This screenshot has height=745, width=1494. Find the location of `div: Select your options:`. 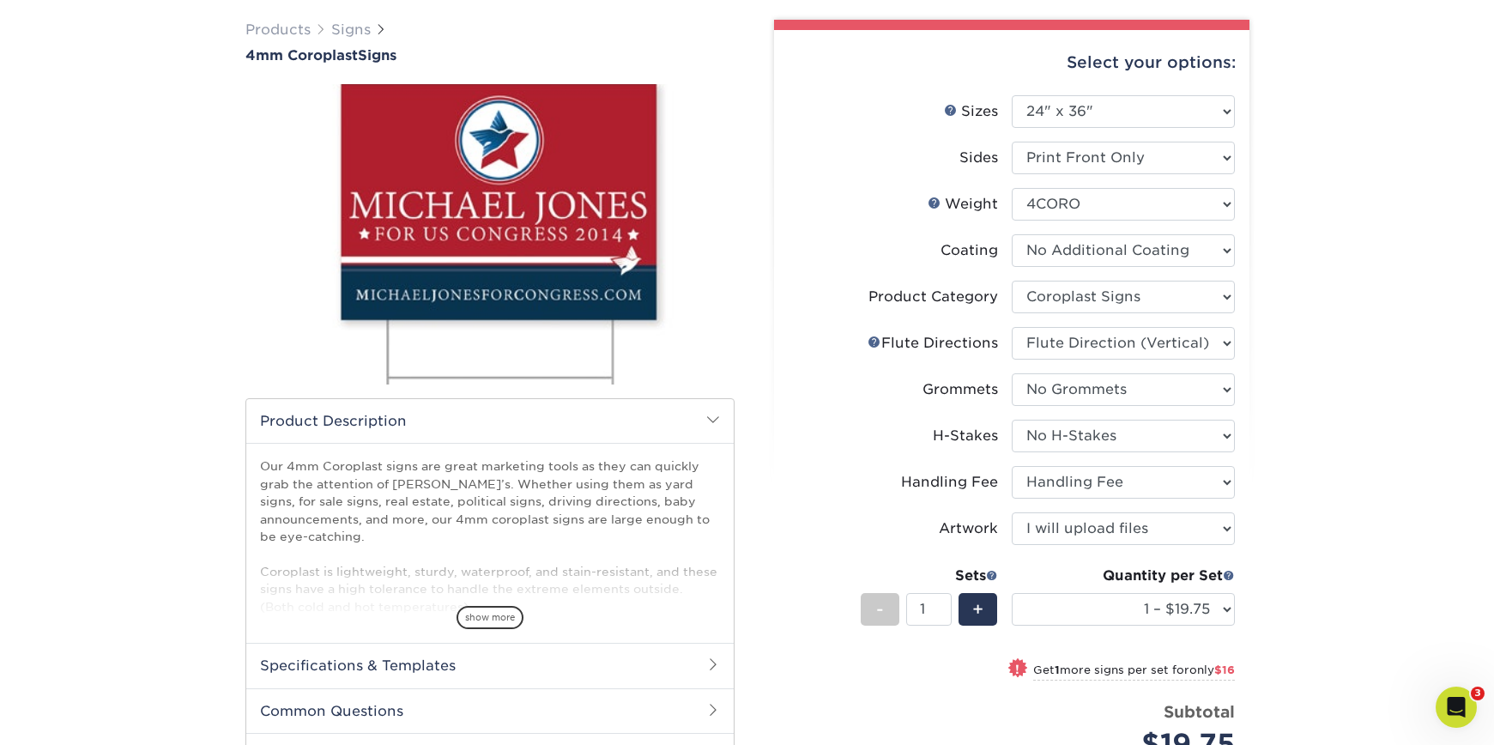

div: Select your options: is located at coordinates (1012, 63).